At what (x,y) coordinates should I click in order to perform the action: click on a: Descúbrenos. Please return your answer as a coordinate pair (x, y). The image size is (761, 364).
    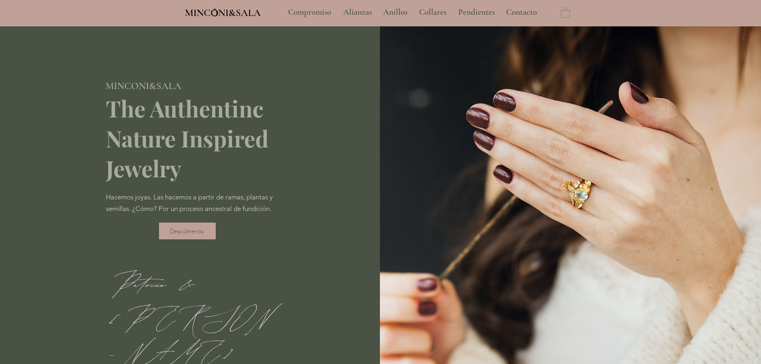
    Looking at the image, I should click on (187, 231).